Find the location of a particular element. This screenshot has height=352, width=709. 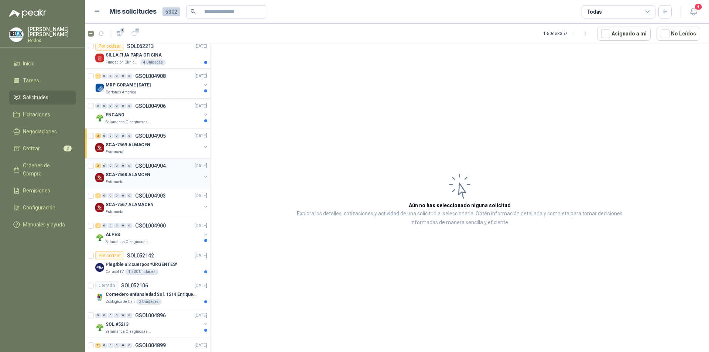

p: GSOL004904 is located at coordinates (150, 166).